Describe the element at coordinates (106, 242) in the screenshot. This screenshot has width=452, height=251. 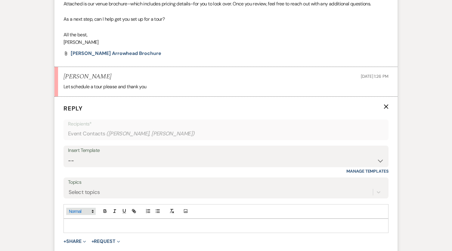
I see `button: Request` at that location.